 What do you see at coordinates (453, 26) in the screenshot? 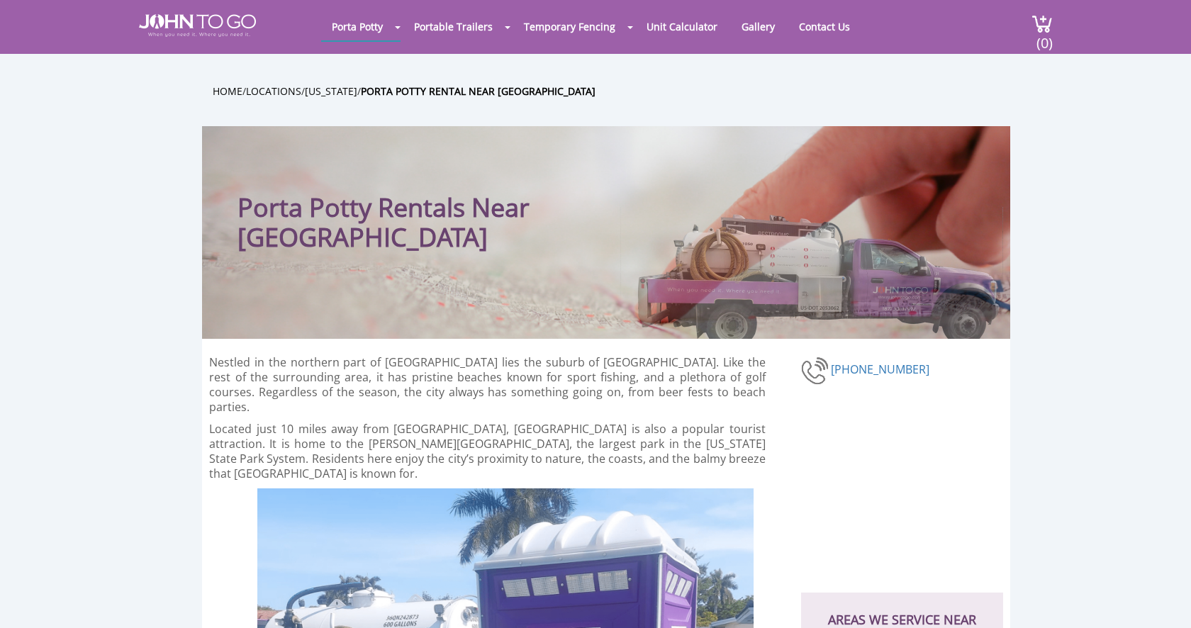
I see `a: Portable Trailers` at bounding box center [453, 26].